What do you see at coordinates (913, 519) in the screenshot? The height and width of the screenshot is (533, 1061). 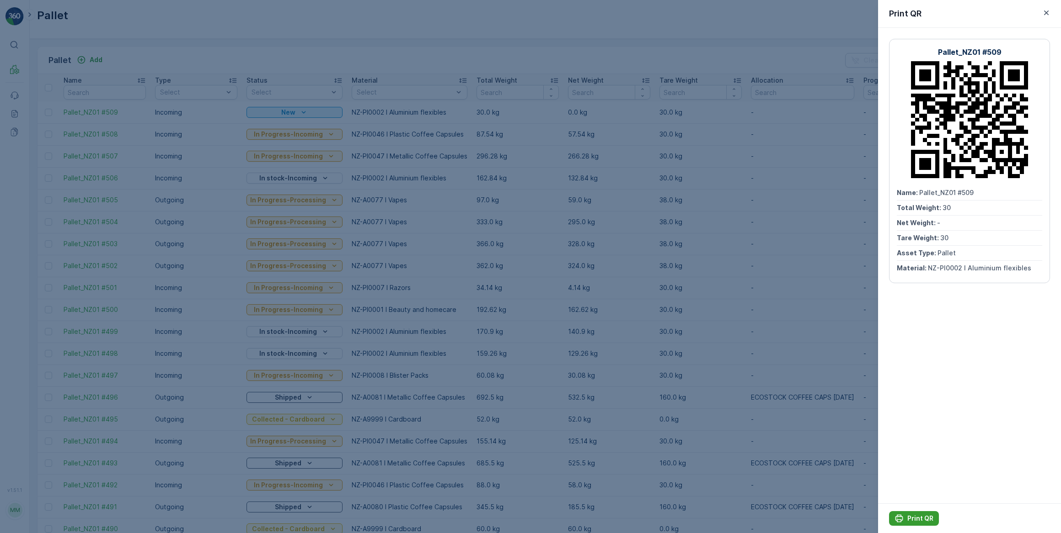 I see `button: Print QR` at bounding box center [913, 519].